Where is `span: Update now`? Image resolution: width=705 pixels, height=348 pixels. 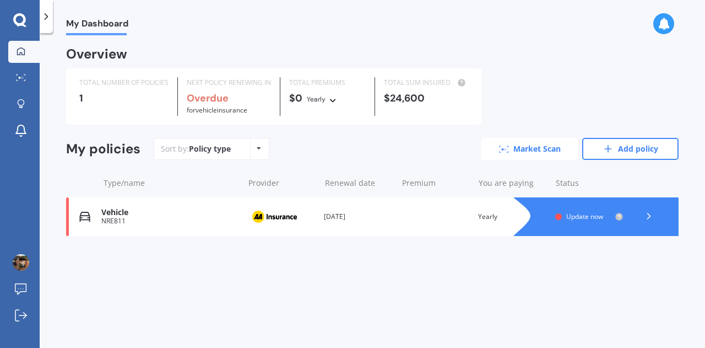
span: Update now is located at coordinates (585, 216).